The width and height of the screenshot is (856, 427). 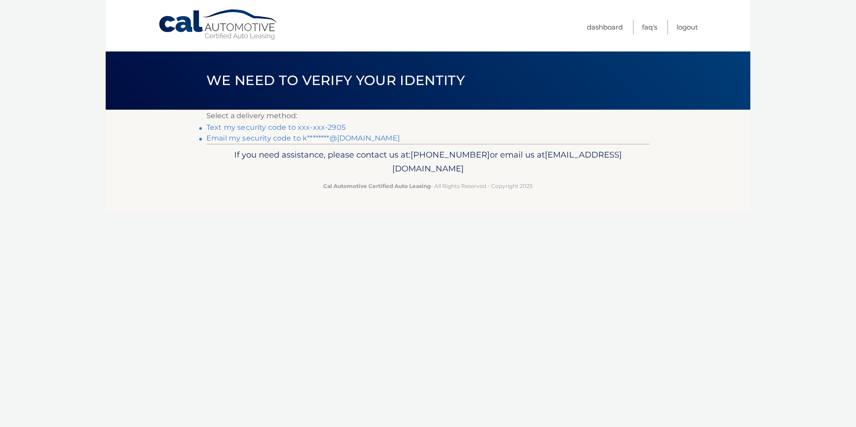 I want to click on span: We need to verify your identity, so click(x=335, y=80).